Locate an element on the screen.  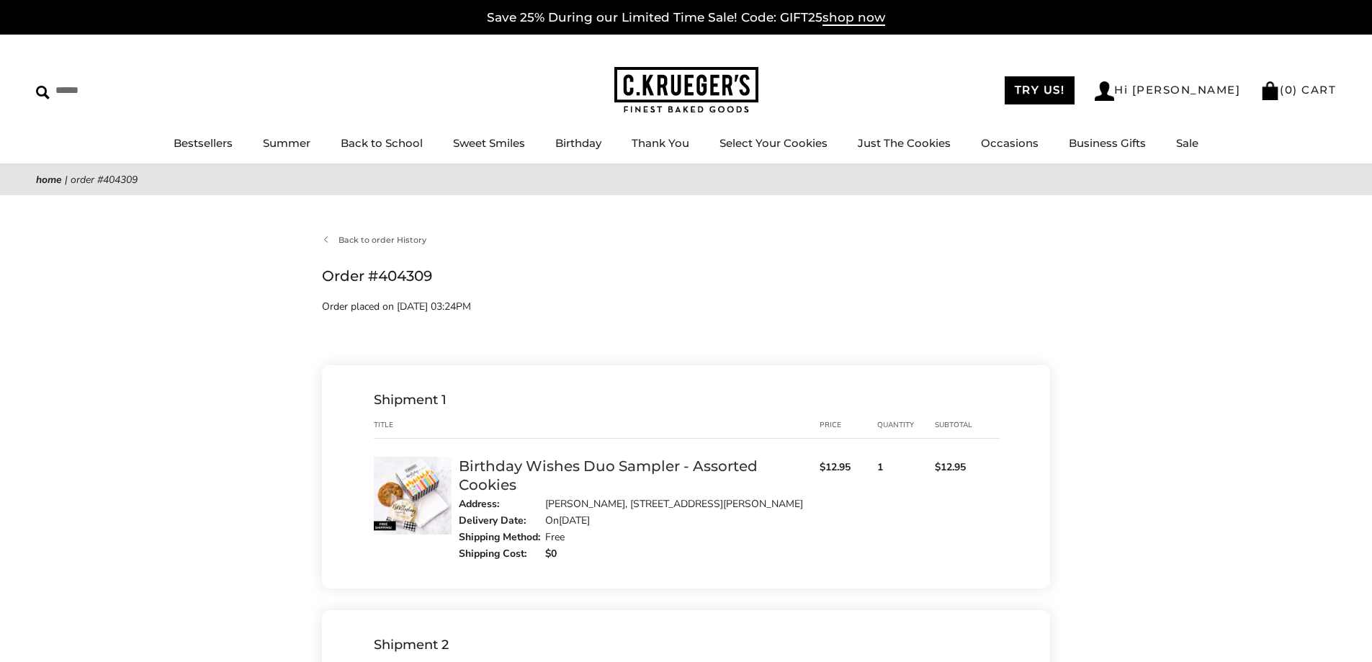
a: Birthday is located at coordinates (578, 143).